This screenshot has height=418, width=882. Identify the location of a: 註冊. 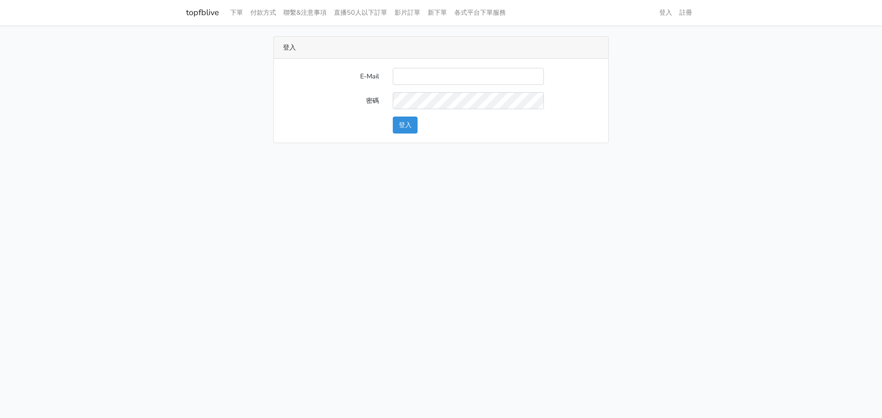
(686, 12).